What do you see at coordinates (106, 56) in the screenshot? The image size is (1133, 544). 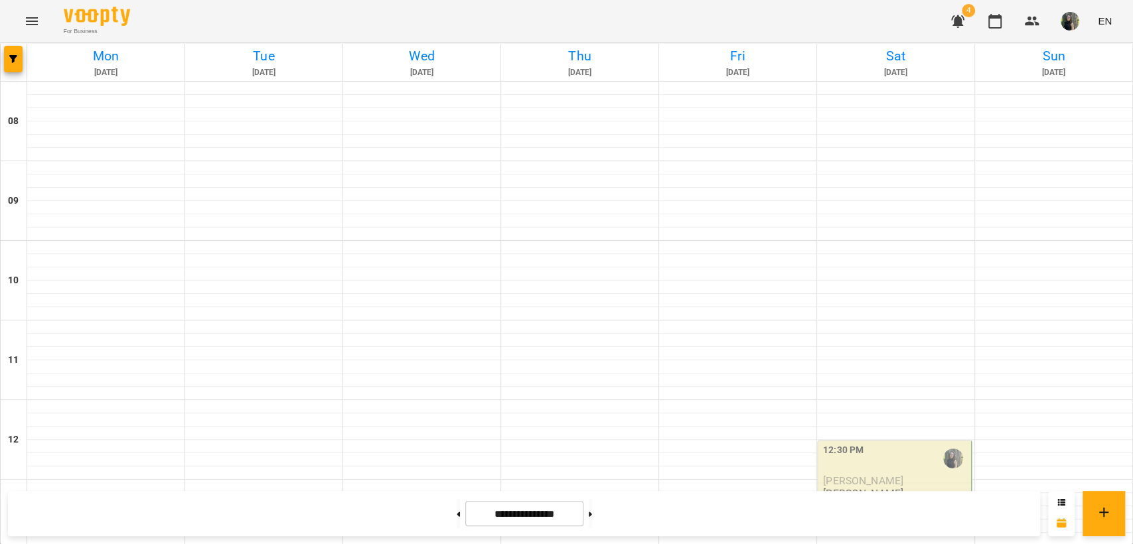 I see `h6: Mon` at bounding box center [106, 56].